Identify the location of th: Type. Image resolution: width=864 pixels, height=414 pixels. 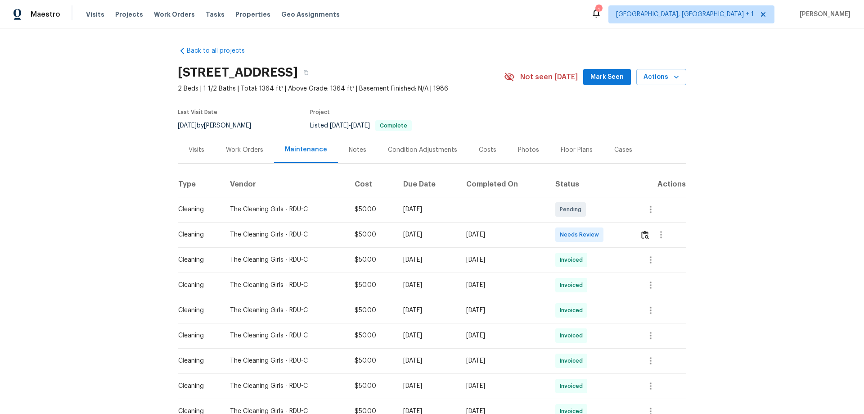
(200, 184).